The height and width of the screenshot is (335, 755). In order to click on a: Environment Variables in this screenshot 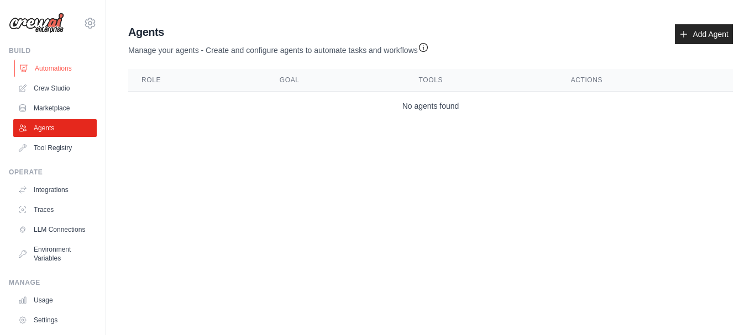, I will do `click(55, 254)`.